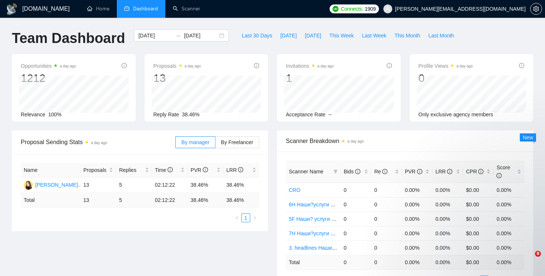 This screenshot has height=276, width=545. What do you see at coordinates (475, 172) in the screenshot?
I see `span: CPR` at bounding box center [475, 172].